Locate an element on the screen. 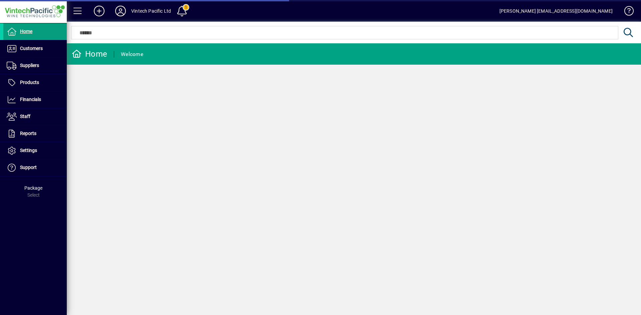 This screenshot has width=641, height=315. span: Reports is located at coordinates (28, 134).